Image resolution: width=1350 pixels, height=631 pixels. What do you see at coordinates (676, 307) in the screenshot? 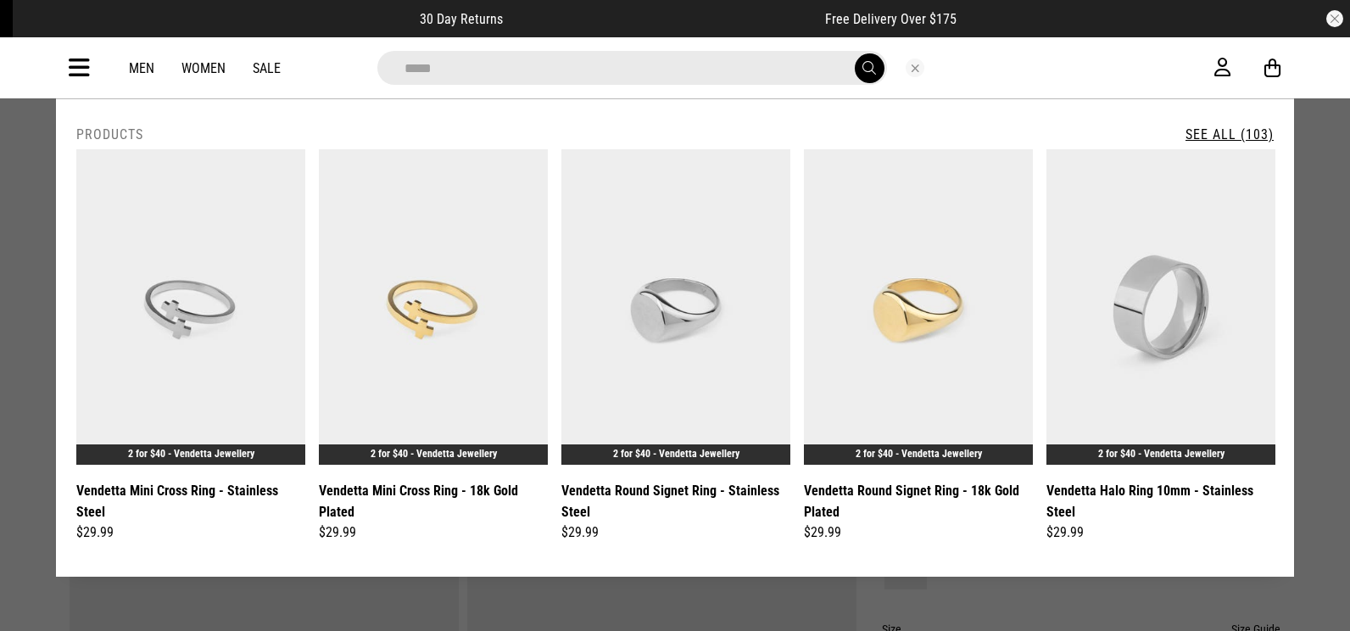
I see `img: Vendetta Round Signet Ring - Stainless Steel in Silver` at bounding box center [676, 307].